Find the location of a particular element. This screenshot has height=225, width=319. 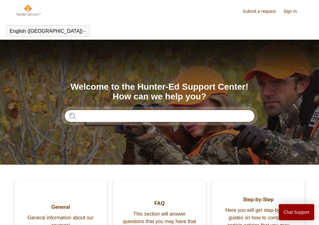

button: Chat Support is located at coordinates (297, 212).